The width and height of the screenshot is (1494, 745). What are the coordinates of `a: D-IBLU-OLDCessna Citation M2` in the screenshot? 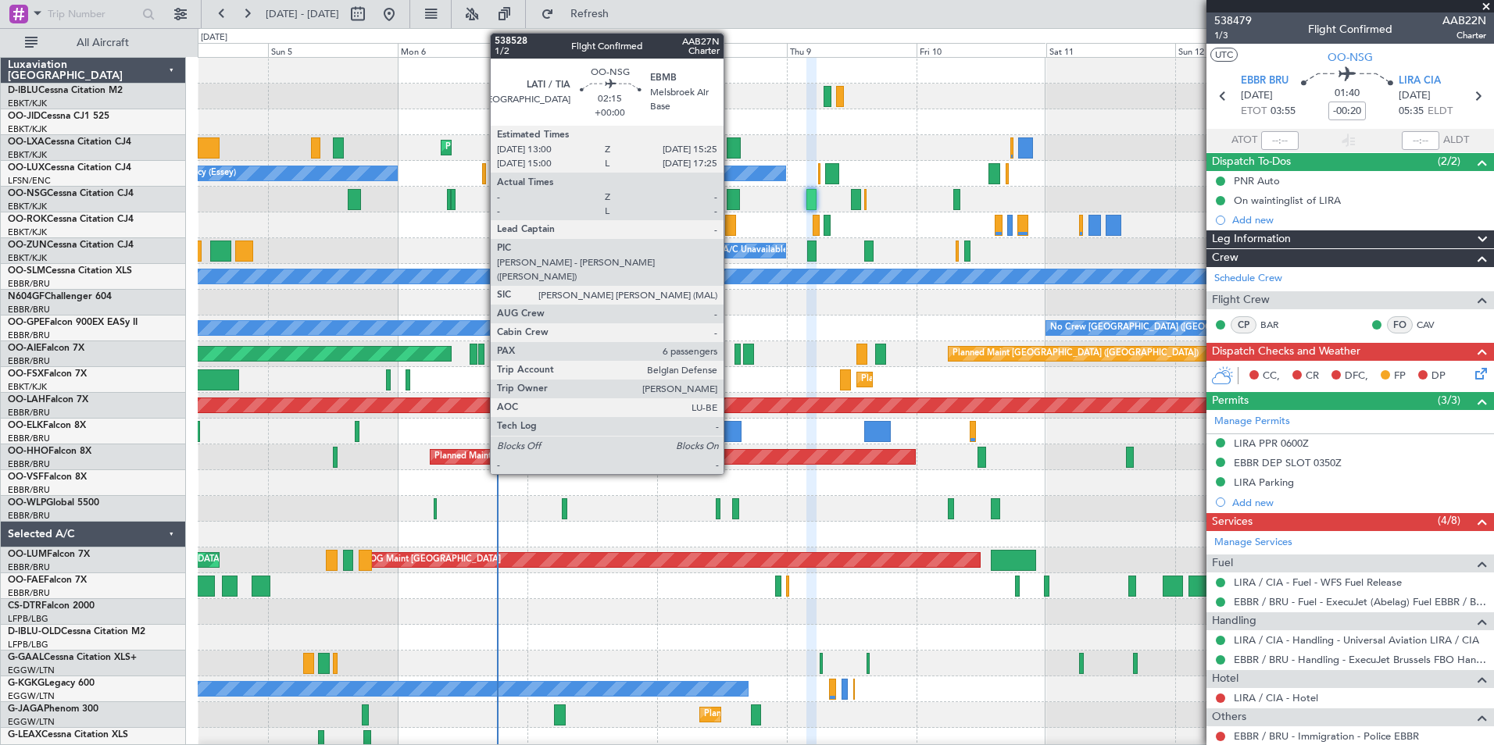 It's located at (77, 632).